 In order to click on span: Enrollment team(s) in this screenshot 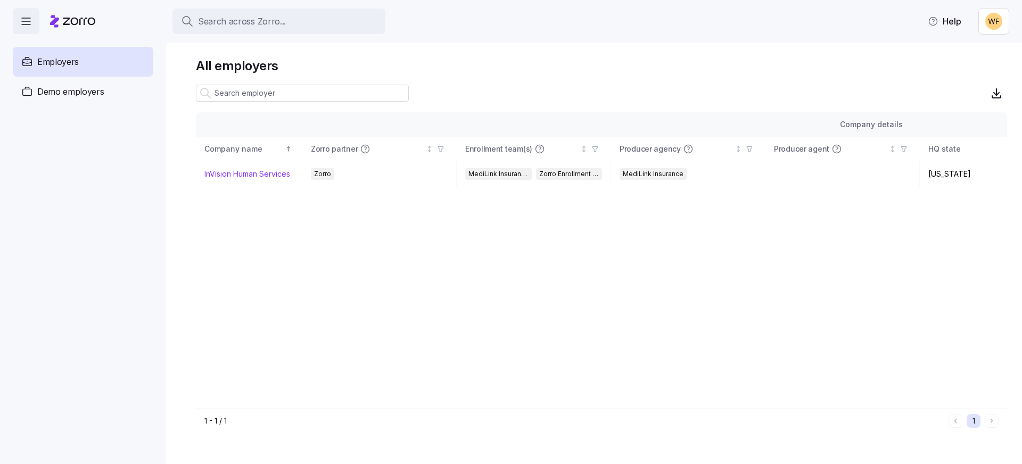, I will do `click(499, 149)`.